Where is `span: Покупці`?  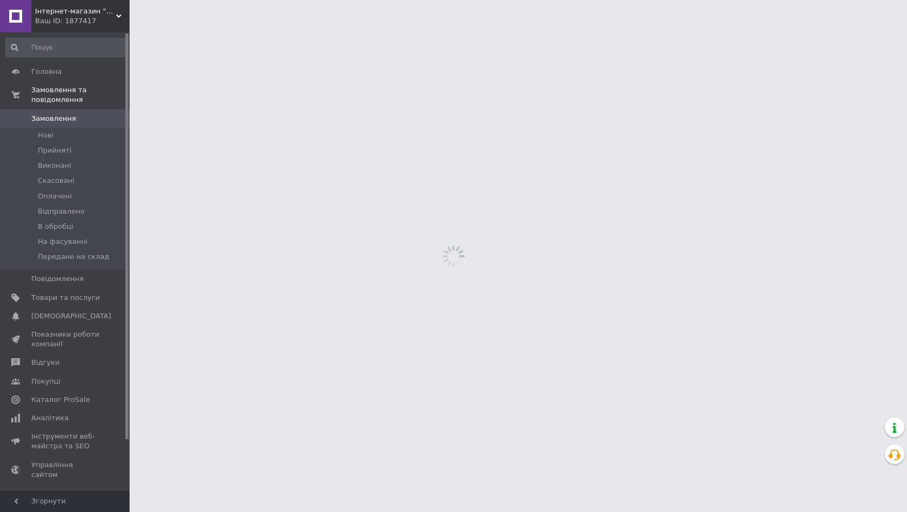 span: Покупці is located at coordinates (46, 382).